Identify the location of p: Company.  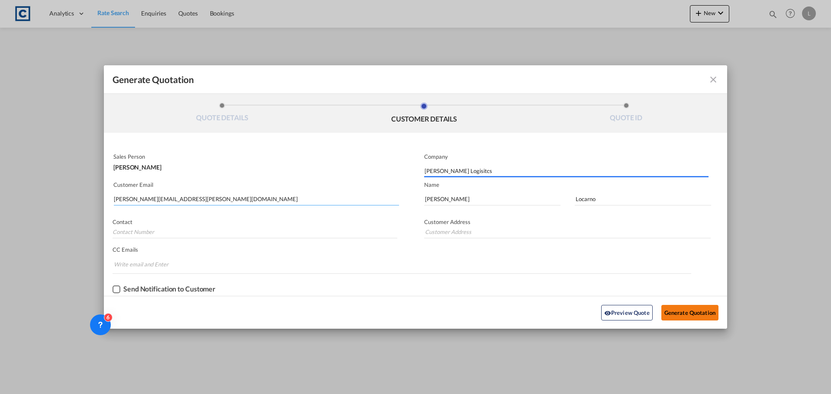
(566, 157).